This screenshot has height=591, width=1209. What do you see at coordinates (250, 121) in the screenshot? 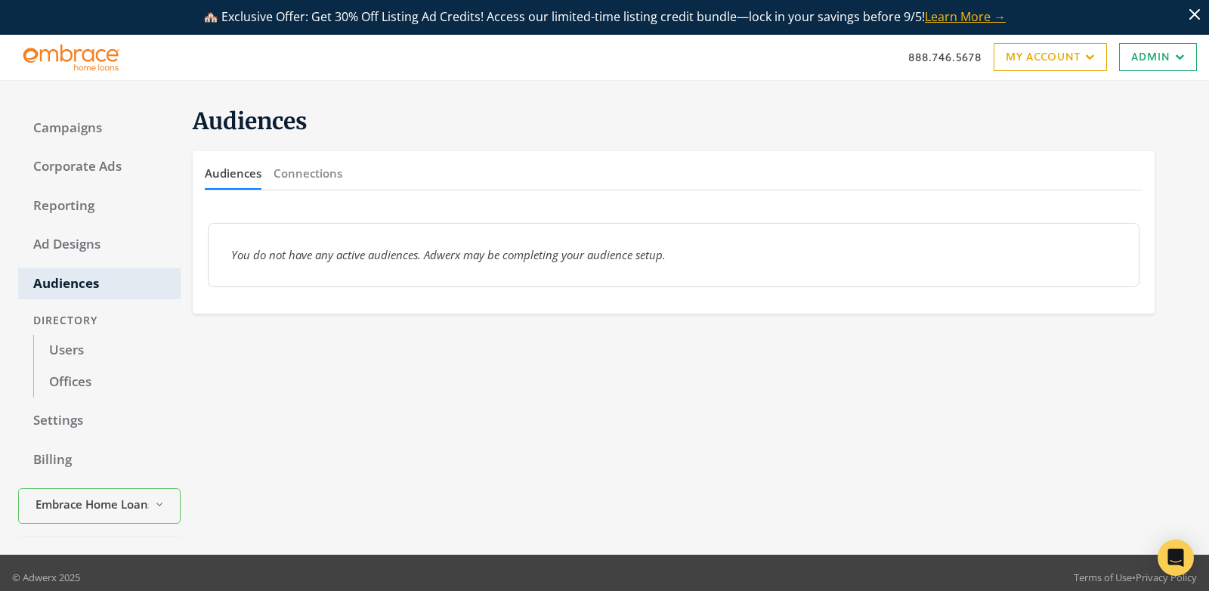
I see `span: Audiences` at bounding box center [250, 121].